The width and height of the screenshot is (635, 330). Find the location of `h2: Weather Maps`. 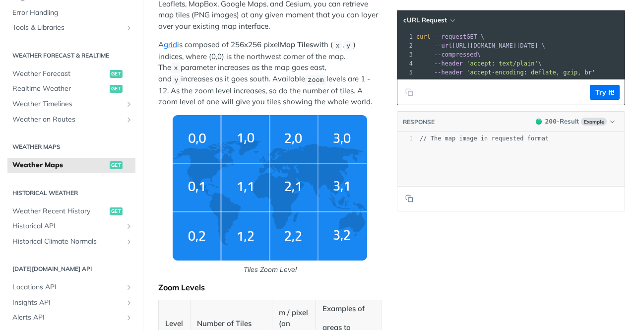

h2: Weather Maps is located at coordinates (71, 147).